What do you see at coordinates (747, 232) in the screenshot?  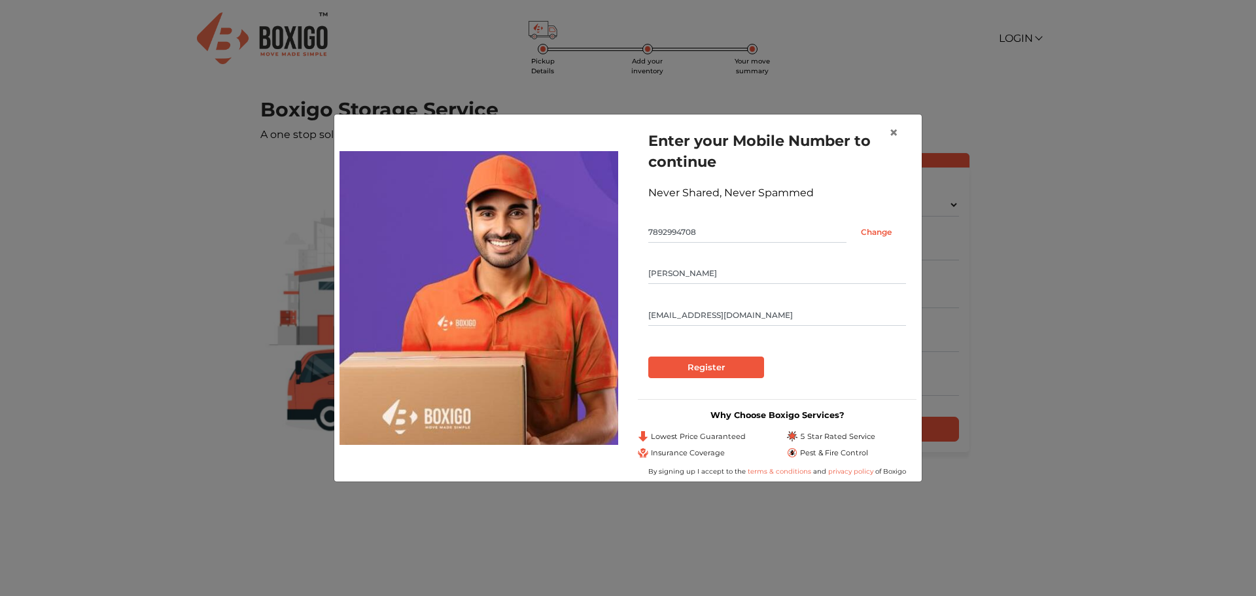 I see `input: Mobile No` at bounding box center [747, 232].